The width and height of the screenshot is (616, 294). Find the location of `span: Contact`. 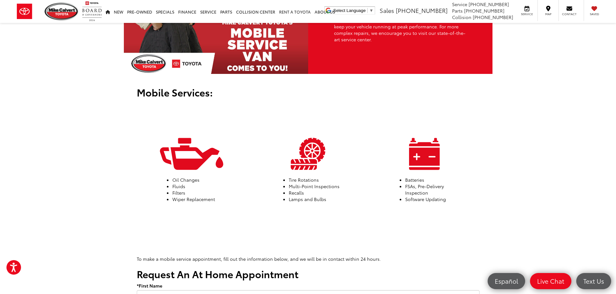

span: Contact is located at coordinates (569, 14).